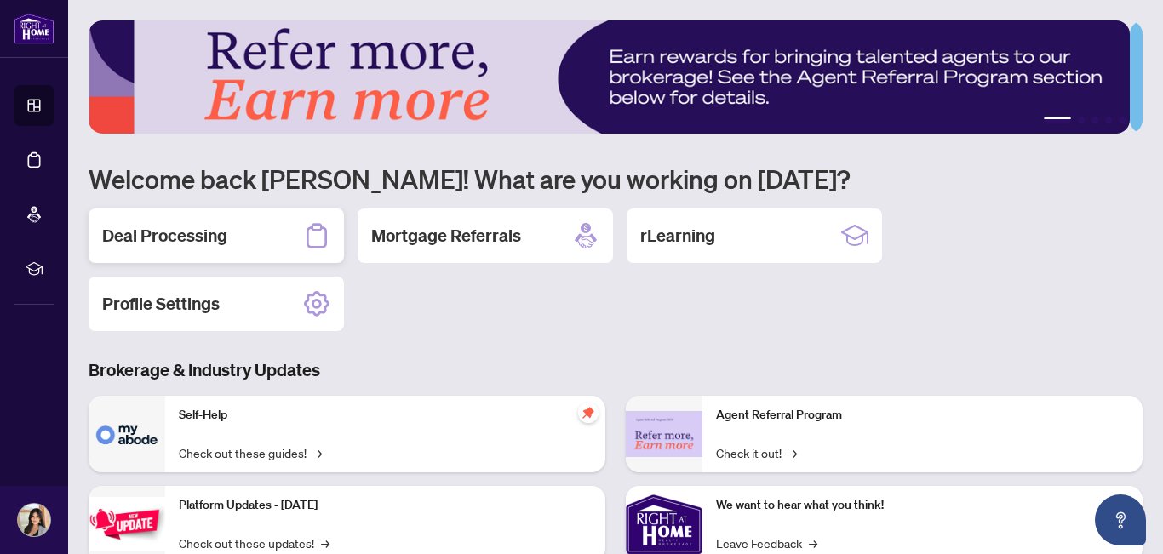 This screenshot has width=1163, height=554. Describe the element at coordinates (161, 304) in the screenshot. I see `h2: Profile Settings` at that location.